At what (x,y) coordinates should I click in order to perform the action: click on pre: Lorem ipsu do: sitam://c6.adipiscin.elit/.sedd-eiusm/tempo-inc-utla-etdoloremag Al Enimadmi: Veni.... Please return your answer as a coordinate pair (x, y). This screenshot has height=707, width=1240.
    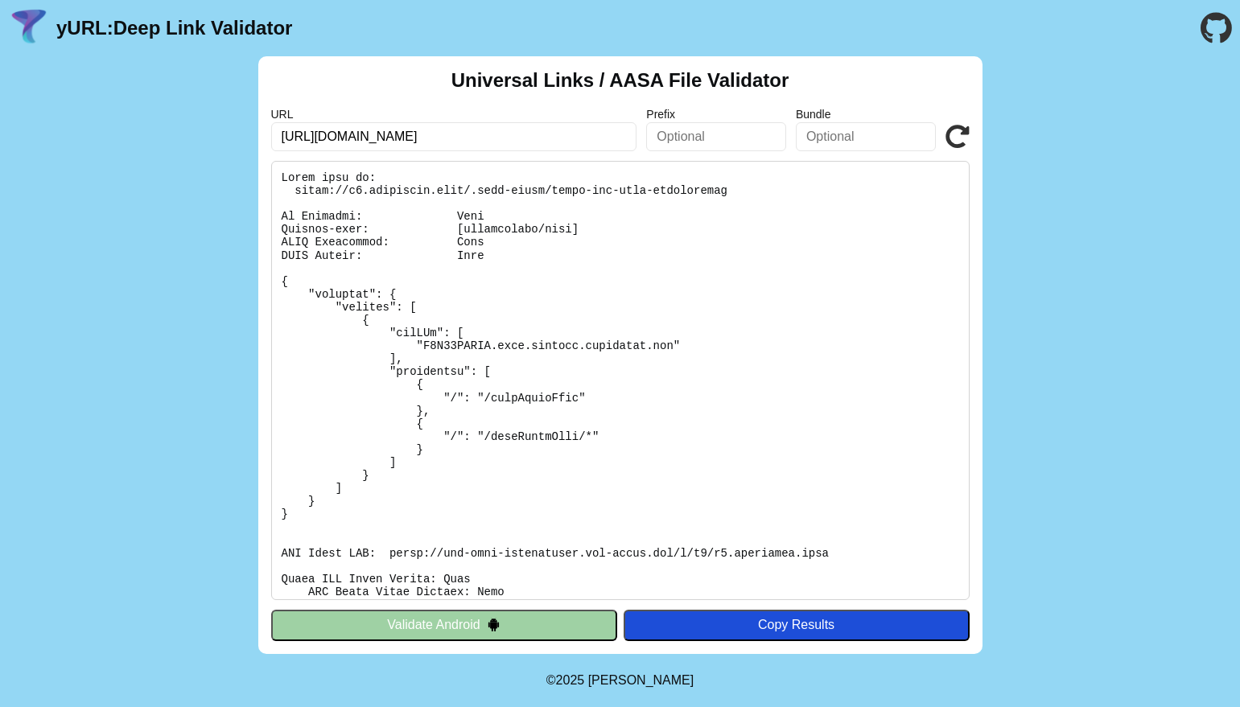
    Looking at the image, I should click on (620, 381).